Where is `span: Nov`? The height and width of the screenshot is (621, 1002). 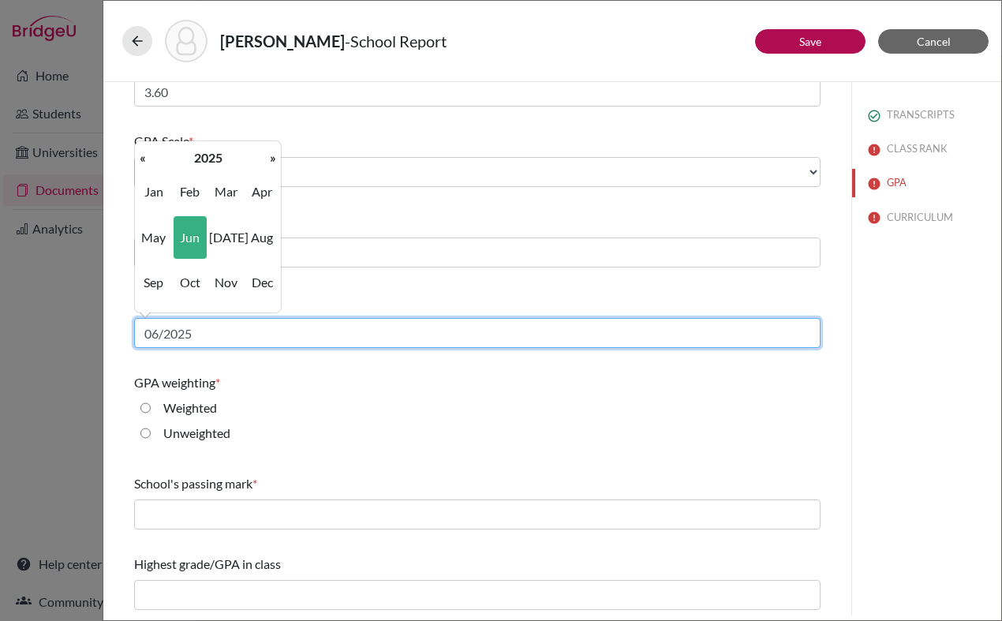
span: Nov is located at coordinates (226, 282).